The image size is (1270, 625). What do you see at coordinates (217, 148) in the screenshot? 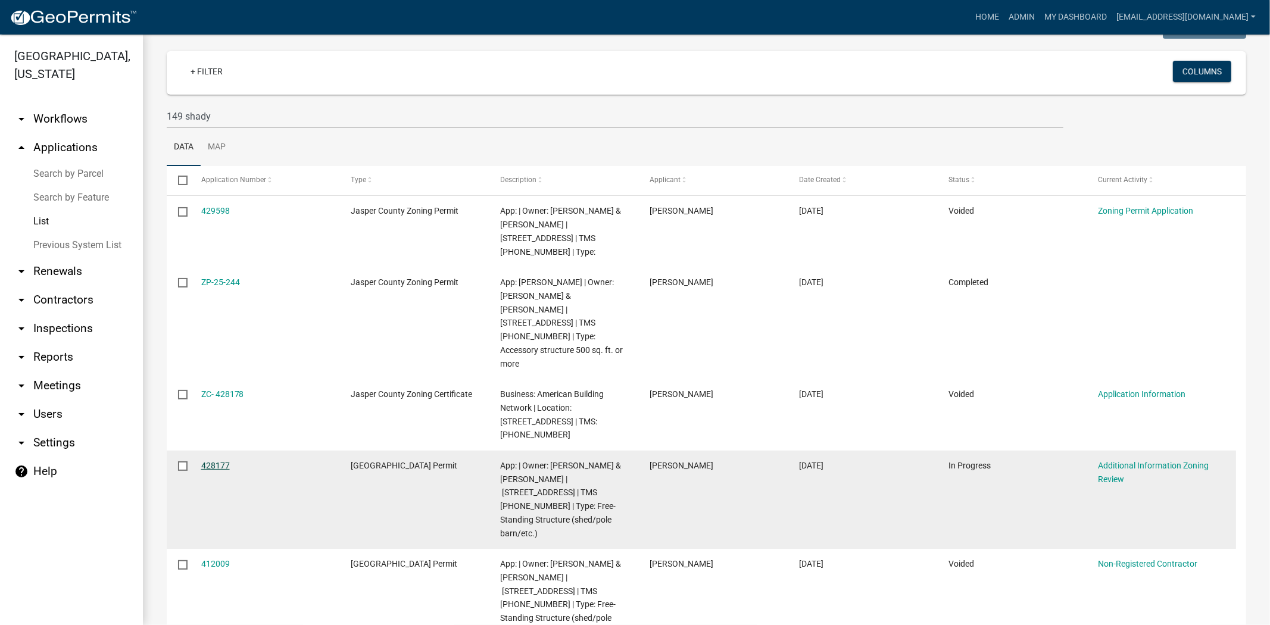
I see `a: Map` at bounding box center [217, 148].